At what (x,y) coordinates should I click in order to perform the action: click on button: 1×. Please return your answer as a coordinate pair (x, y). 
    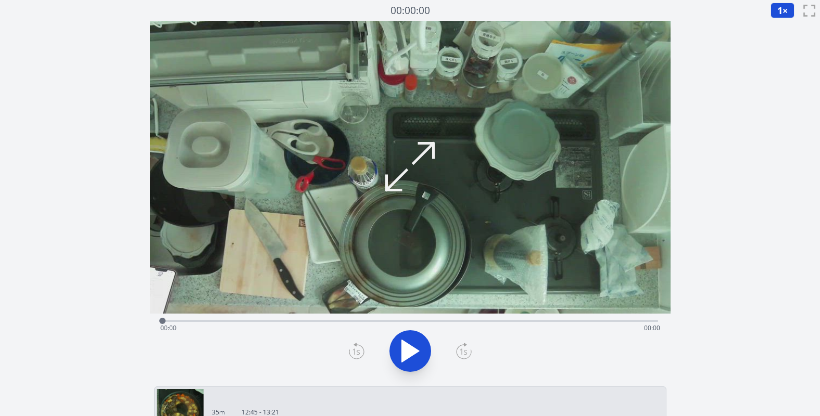
    Looking at the image, I should click on (782, 10).